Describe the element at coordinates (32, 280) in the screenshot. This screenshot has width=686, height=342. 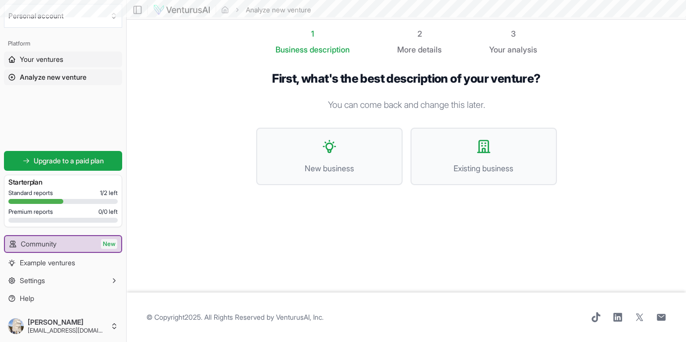
I see `span: Settings` at that location.